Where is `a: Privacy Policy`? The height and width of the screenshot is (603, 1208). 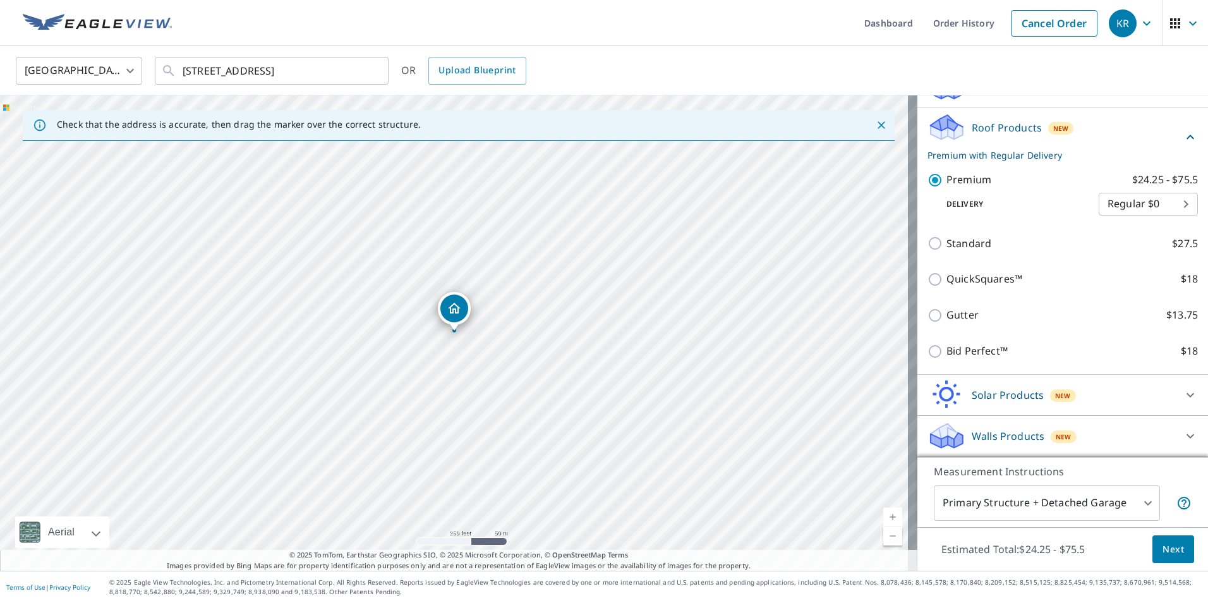 a: Privacy Policy is located at coordinates (69, 587).